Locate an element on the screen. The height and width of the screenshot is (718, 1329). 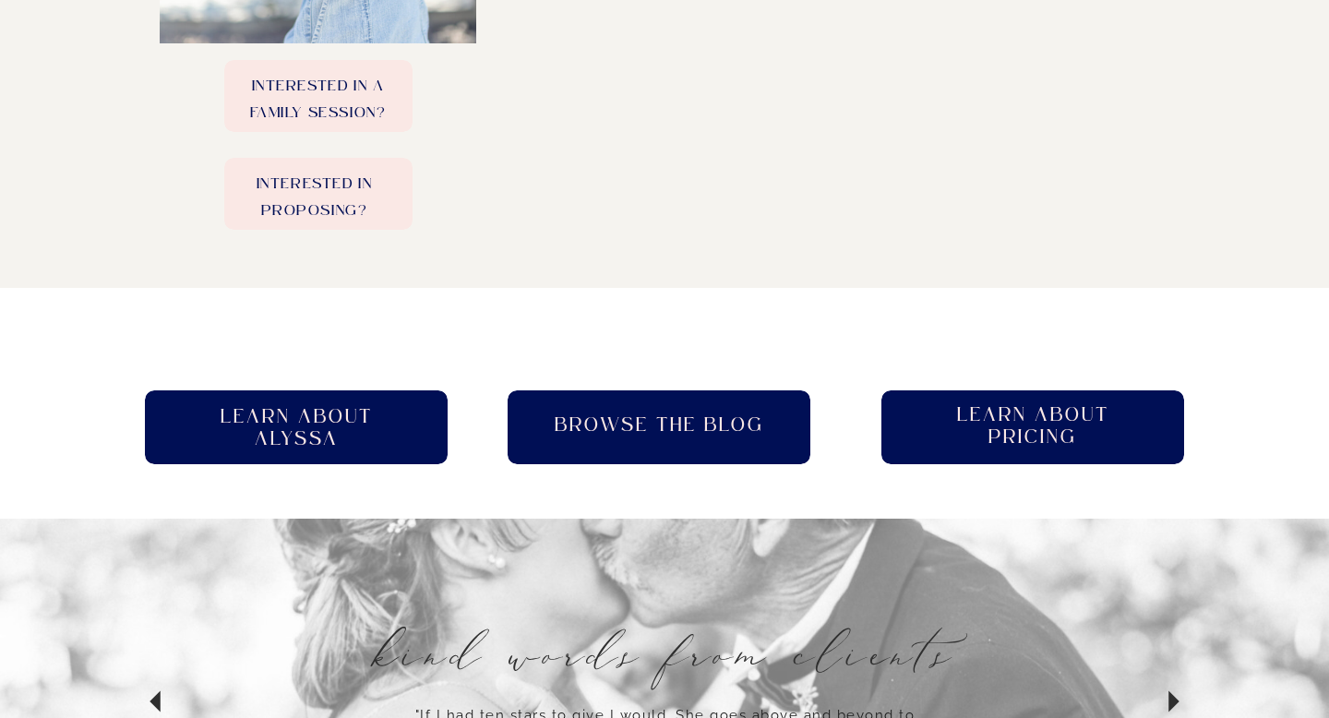
a: Interested in a family session? is located at coordinates (317, 95).